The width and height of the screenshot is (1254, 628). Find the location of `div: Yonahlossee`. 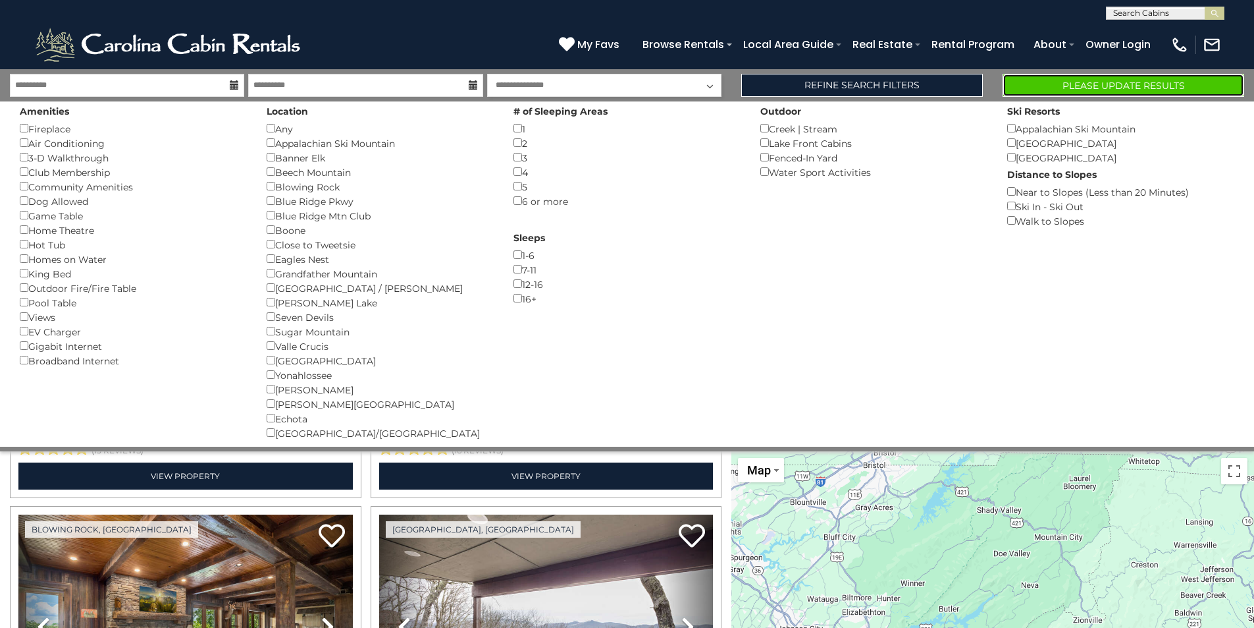

div: Yonahlossee is located at coordinates (380, 375).